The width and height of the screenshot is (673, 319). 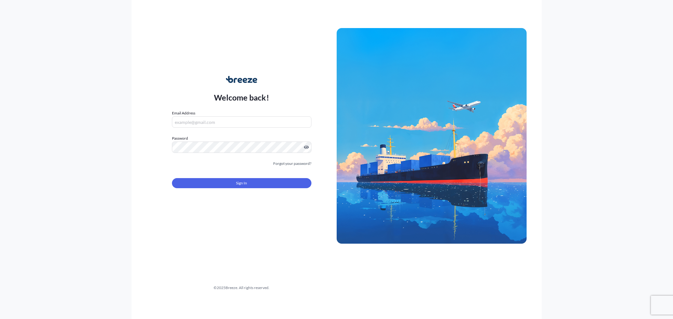 What do you see at coordinates (241, 183) in the screenshot?
I see `span: Sign In` at bounding box center [241, 183].